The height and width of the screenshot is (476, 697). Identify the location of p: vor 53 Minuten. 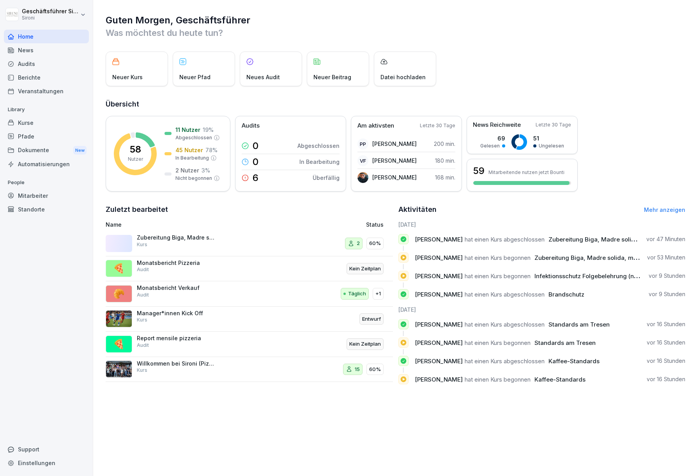
(666, 257).